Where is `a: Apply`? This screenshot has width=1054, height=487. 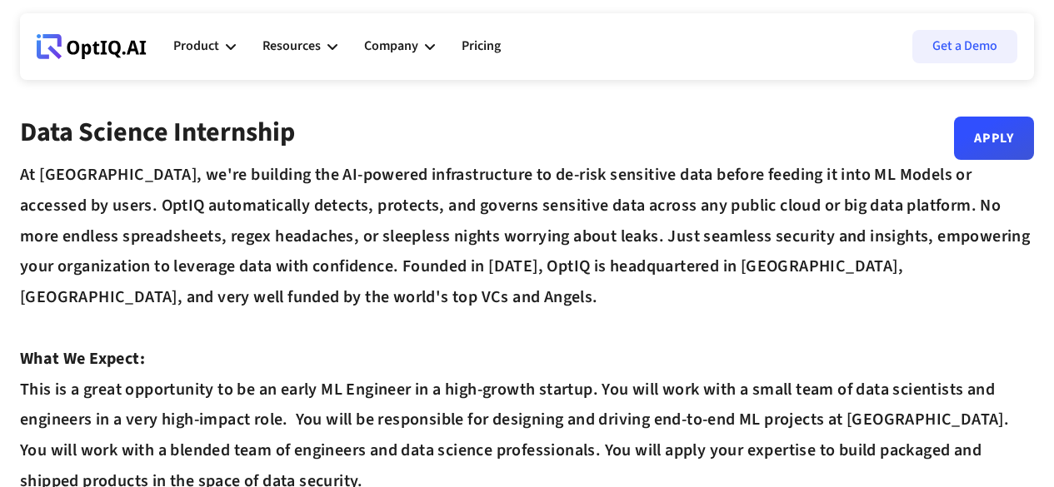
a: Apply is located at coordinates (994, 138).